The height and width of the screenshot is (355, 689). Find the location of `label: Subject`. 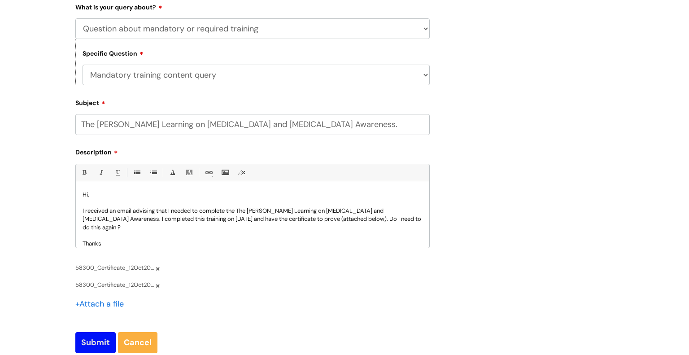

label: Subject is located at coordinates (253, 101).